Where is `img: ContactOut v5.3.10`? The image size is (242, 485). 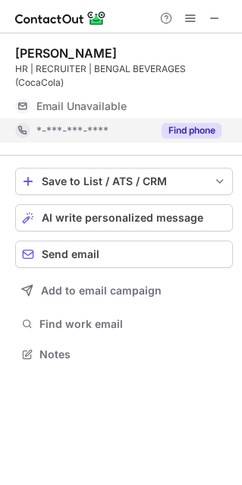 img: ContactOut v5.3.10 is located at coordinates (61, 18).